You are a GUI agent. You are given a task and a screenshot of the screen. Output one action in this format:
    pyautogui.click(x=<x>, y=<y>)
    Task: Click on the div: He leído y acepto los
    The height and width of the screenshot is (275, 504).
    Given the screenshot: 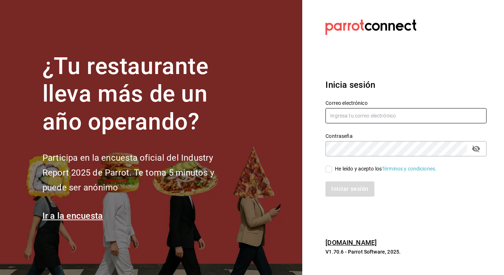 What is the action you would take?
    pyautogui.click(x=386, y=169)
    